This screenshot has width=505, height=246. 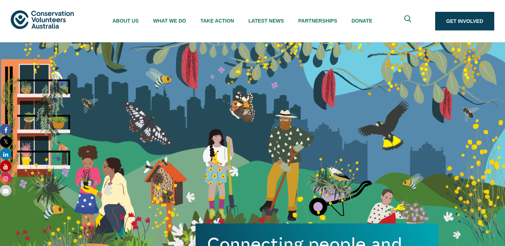 I want to click on span: Partnerships, so click(x=318, y=21).